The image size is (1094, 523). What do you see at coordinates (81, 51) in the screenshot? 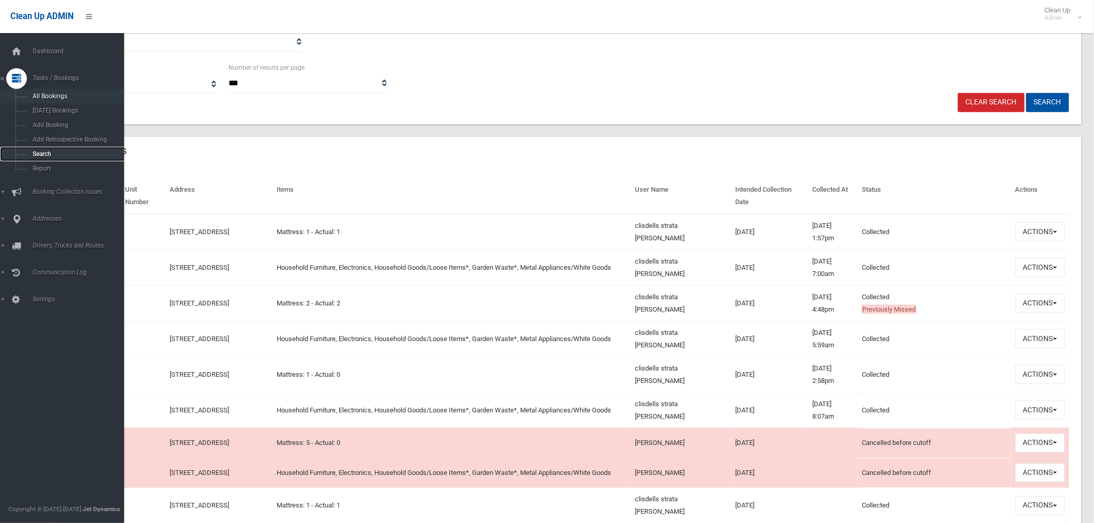
I see `span: Dashboard` at bounding box center [81, 51].